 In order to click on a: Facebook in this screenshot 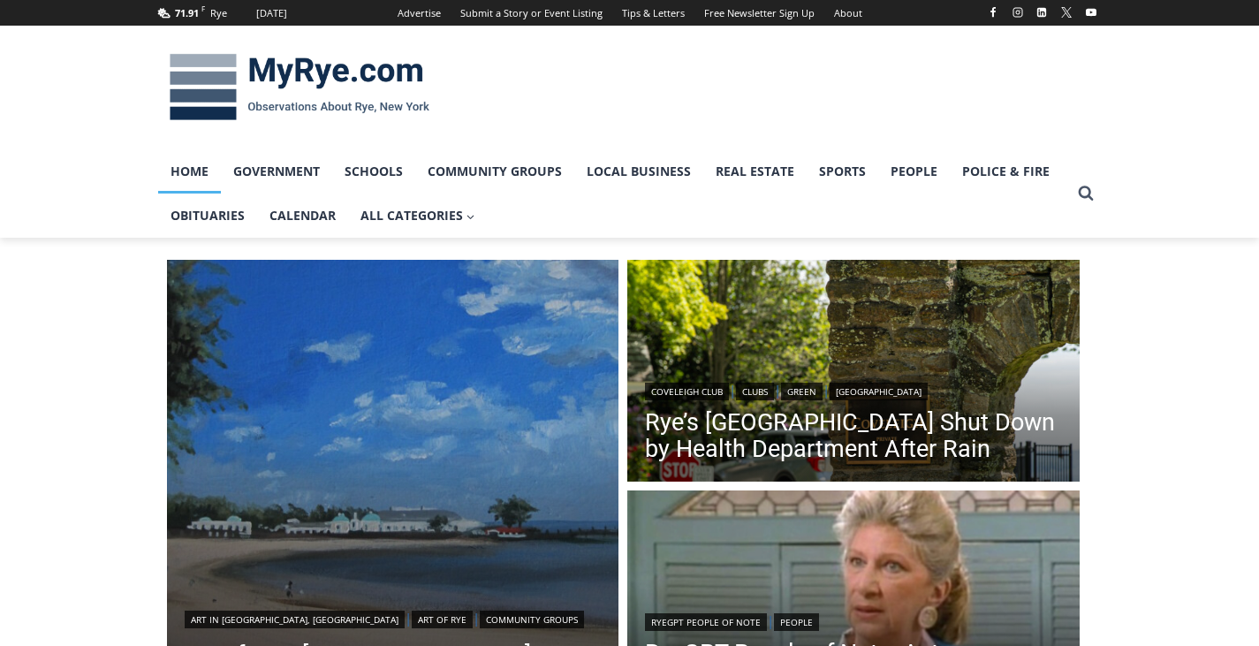, I will do `click(993, 12)`.